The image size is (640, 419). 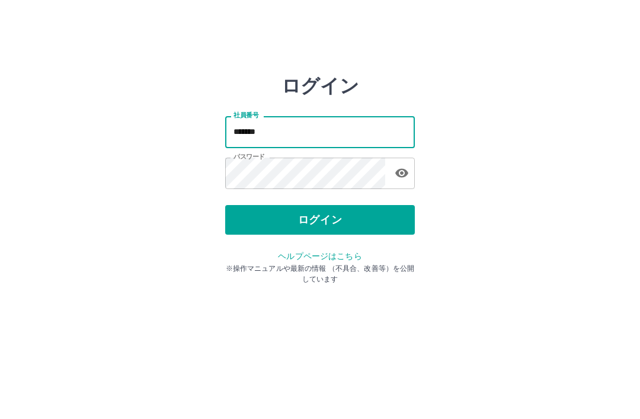 What do you see at coordinates (320, 220) in the screenshot?
I see `button: ログイン` at bounding box center [320, 220].